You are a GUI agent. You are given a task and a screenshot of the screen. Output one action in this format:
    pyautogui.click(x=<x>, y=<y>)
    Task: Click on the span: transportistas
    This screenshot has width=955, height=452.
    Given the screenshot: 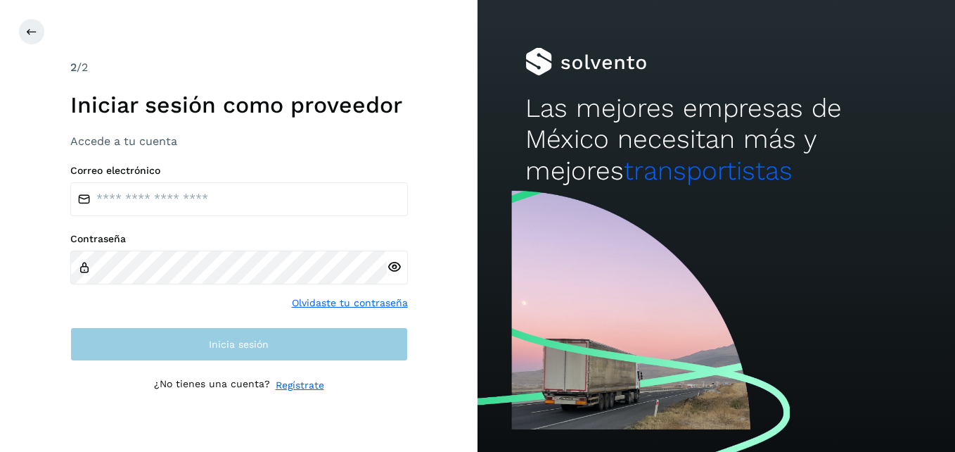 What is the action you would take?
    pyautogui.click(x=708, y=170)
    